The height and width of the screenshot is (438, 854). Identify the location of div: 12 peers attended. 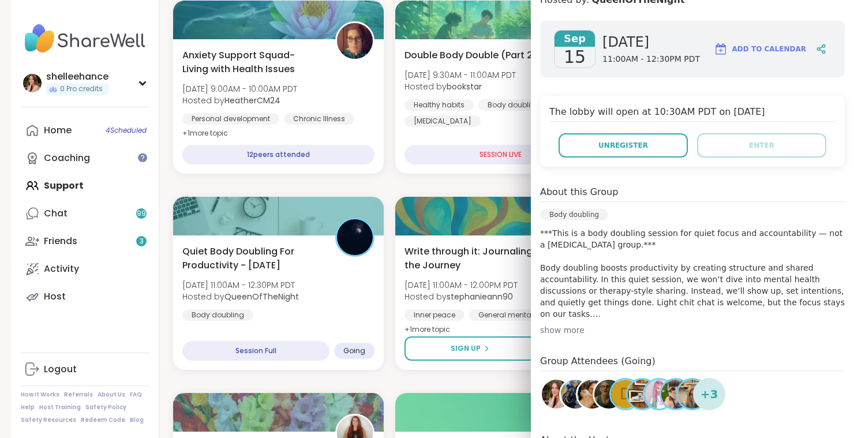
(278, 155).